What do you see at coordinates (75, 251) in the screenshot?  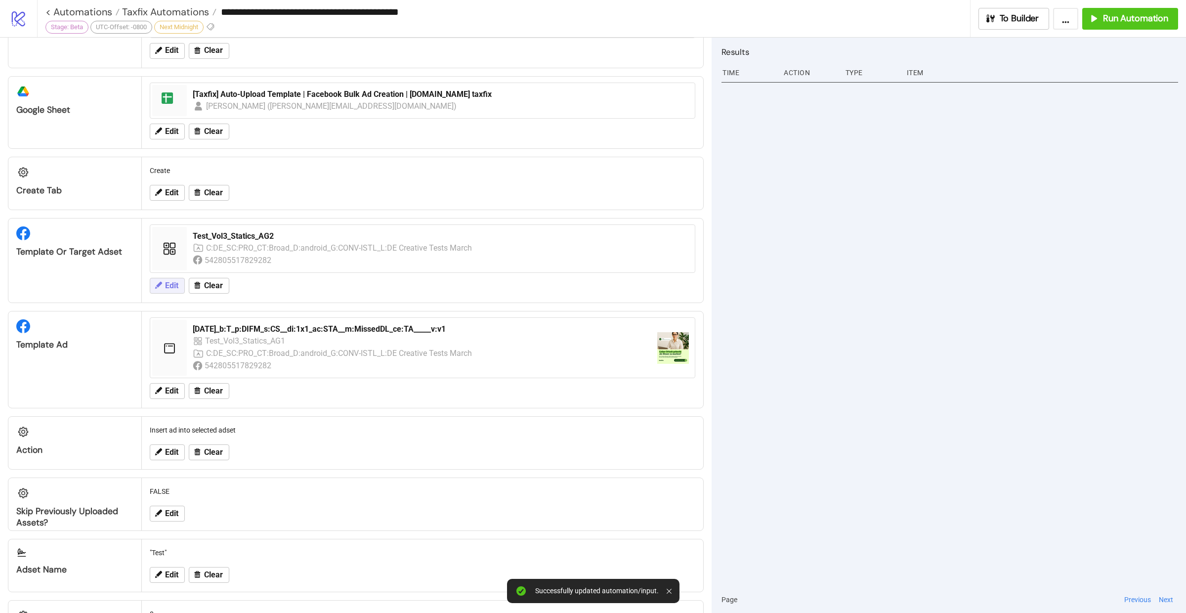 I see `div: Template or Target Adset` at bounding box center [75, 251].